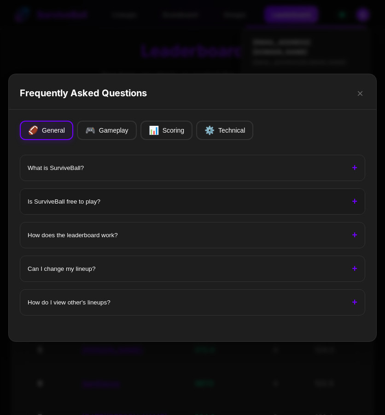 The height and width of the screenshot is (415, 385). I want to click on span: How do I view other's lineups?, so click(186, 302).